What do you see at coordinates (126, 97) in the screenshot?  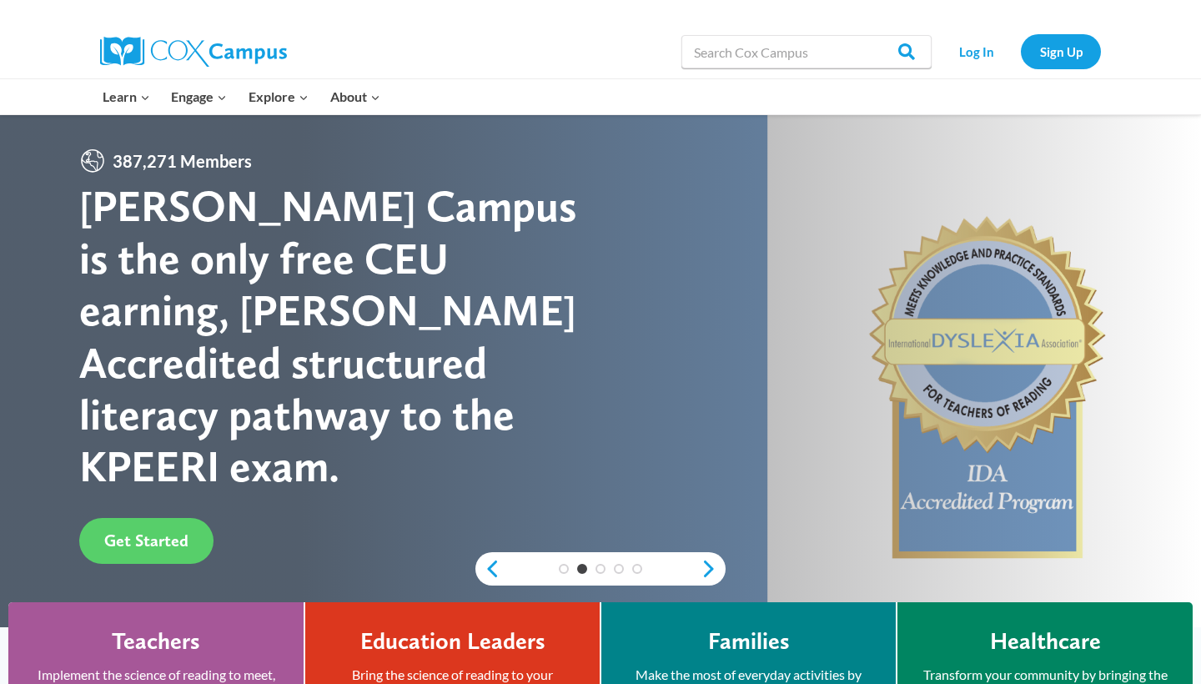 I see `button: Child menu of Learn` at bounding box center [126, 97].